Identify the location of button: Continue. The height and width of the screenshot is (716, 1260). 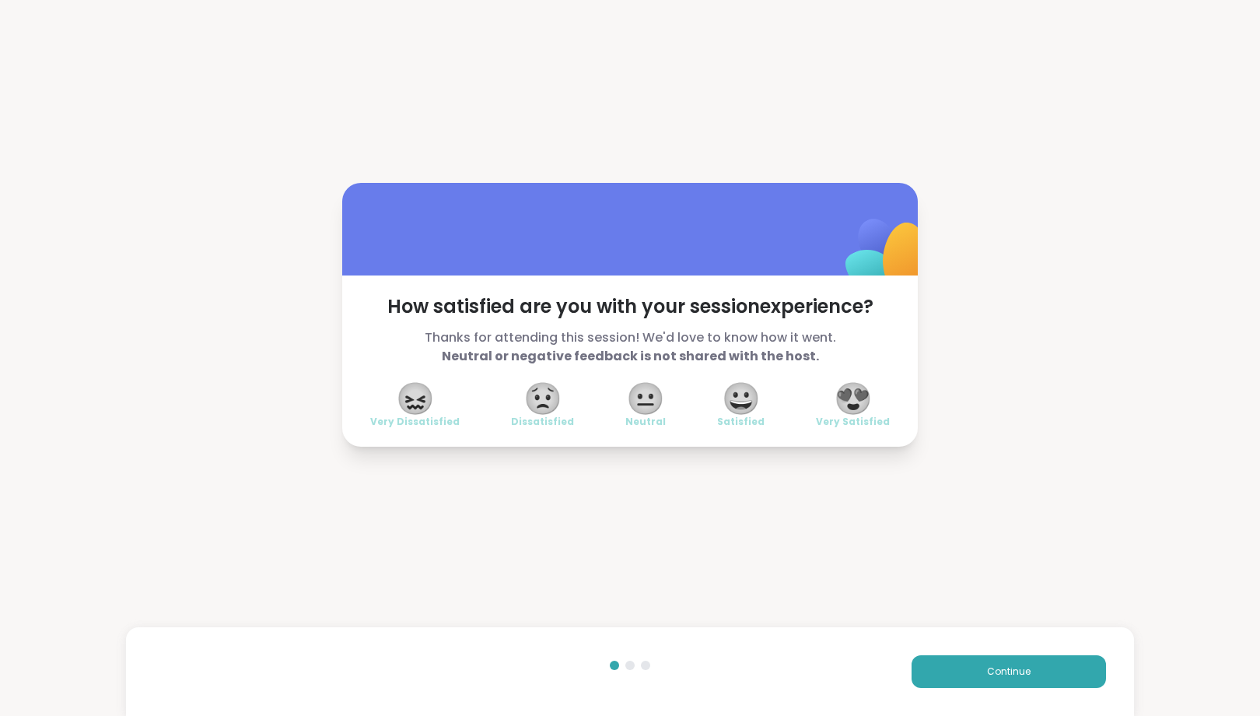
(1009, 671).